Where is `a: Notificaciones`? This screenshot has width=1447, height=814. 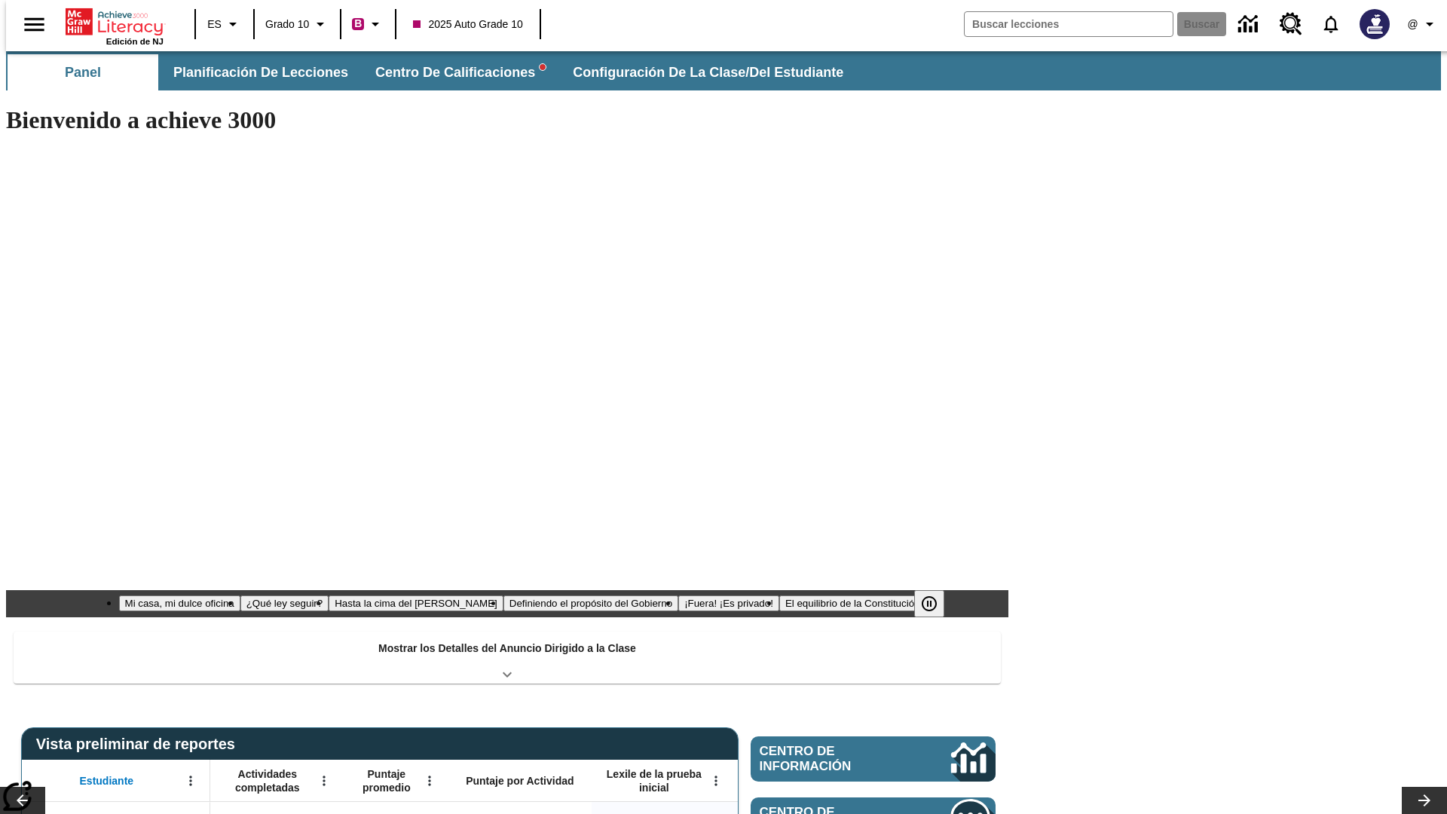
a: Notificaciones is located at coordinates (1331, 24).